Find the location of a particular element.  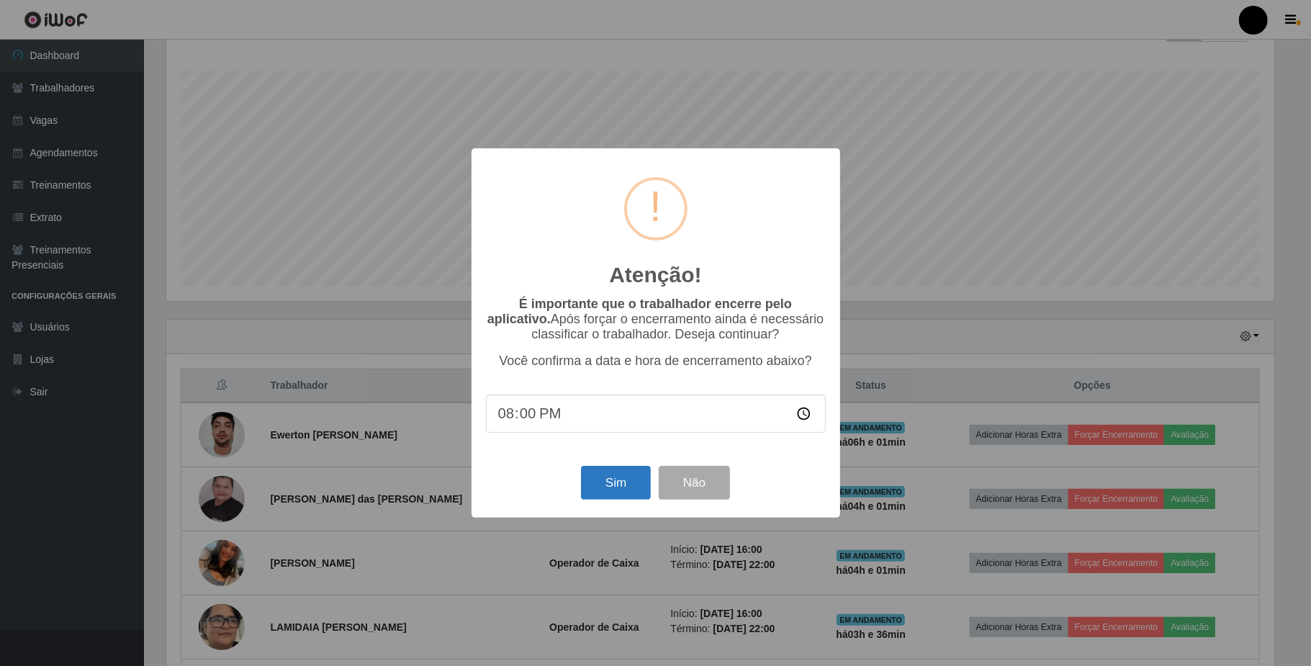

b: É importante que o trabalhador encerre pelo aplicativo. is located at coordinates (639, 311).